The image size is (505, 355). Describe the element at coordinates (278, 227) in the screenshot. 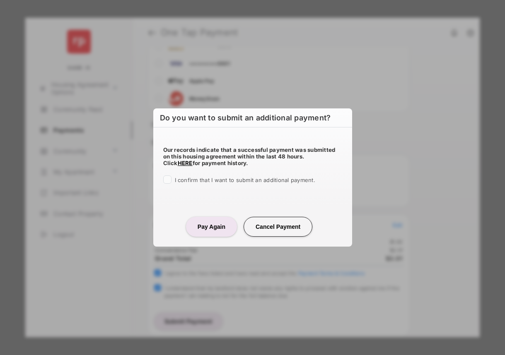

I see `button: Cancel Payment` at that location.